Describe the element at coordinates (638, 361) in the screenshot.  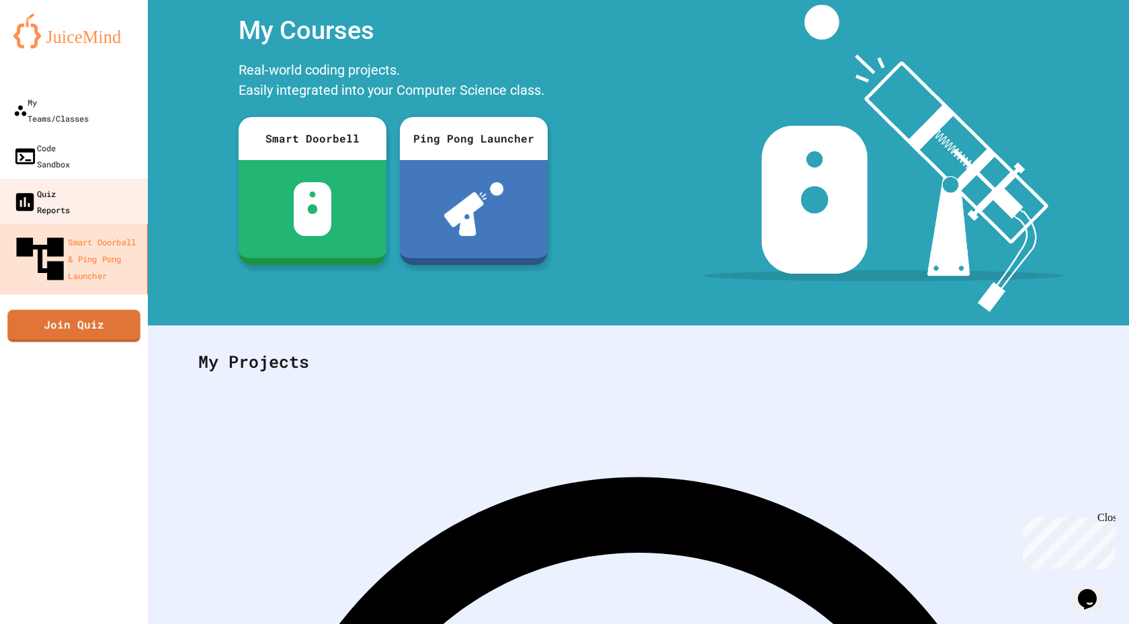
I see `div: My Projects` at that location.